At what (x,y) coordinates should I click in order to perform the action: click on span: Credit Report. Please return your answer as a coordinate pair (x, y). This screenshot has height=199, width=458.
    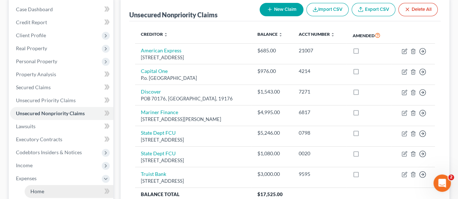
    Looking at the image, I should click on (31, 22).